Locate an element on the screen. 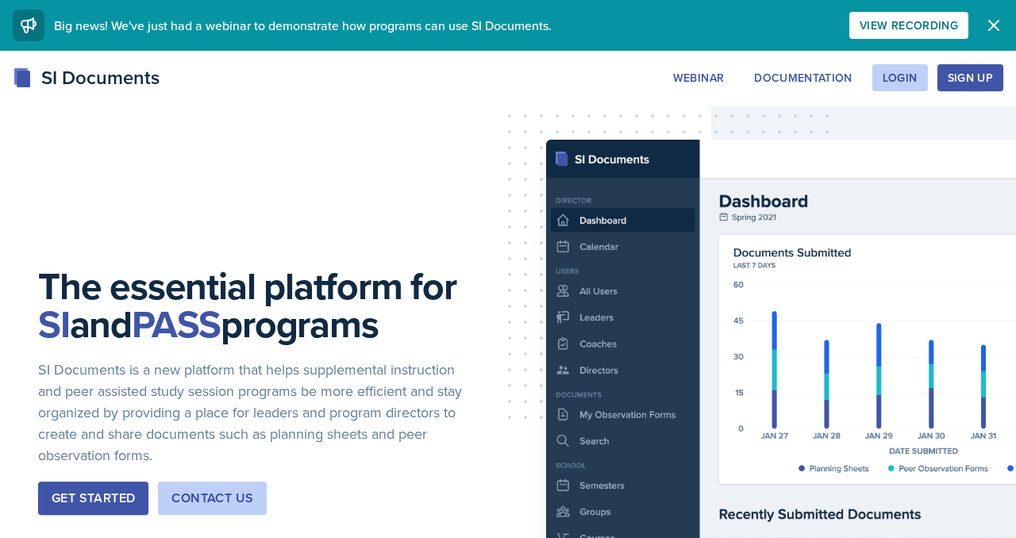 The image size is (1016, 538). div: Sign Up is located at coordinates (970, 78).